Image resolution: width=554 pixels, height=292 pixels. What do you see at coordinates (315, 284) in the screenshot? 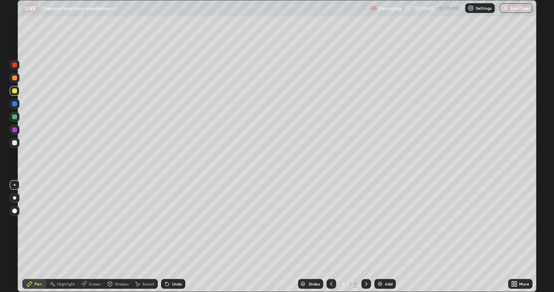
I see `div: Slides` at bounding box center [315, 284].